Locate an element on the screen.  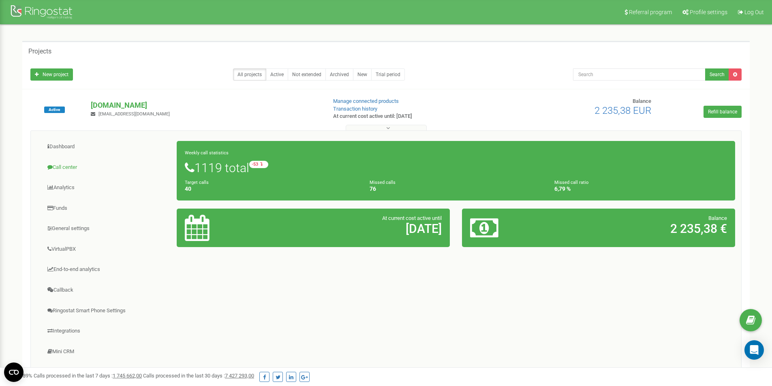
a: Not extended is located at coordinates (307, 75).